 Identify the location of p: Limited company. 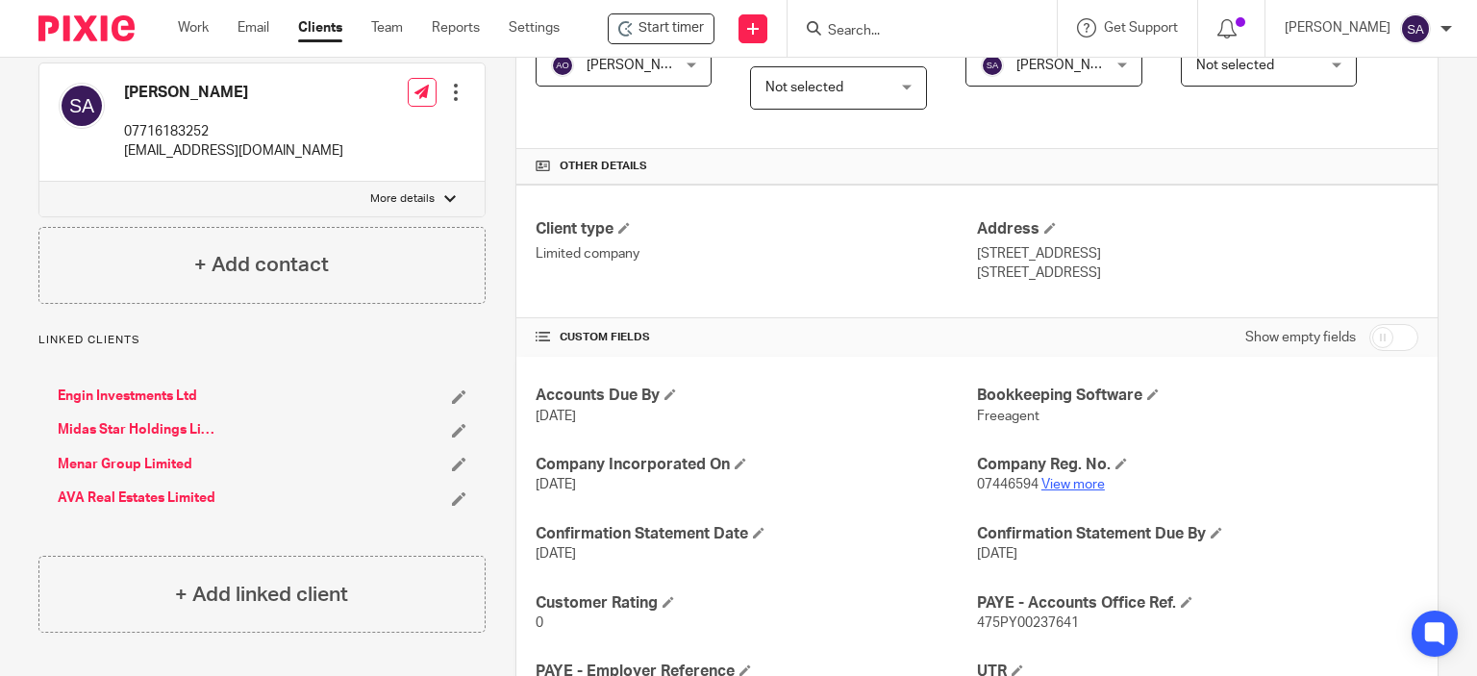
(756, 254).